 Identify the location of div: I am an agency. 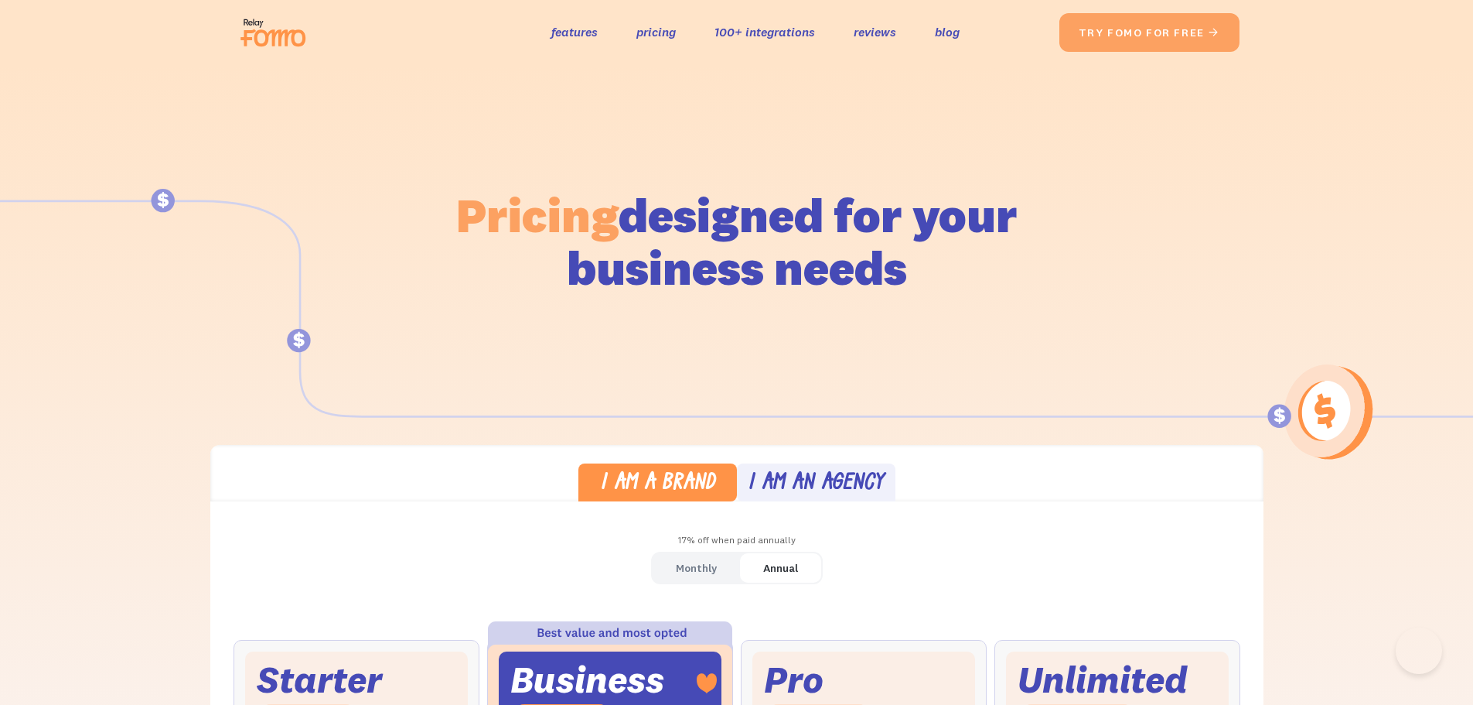
(816, 483).